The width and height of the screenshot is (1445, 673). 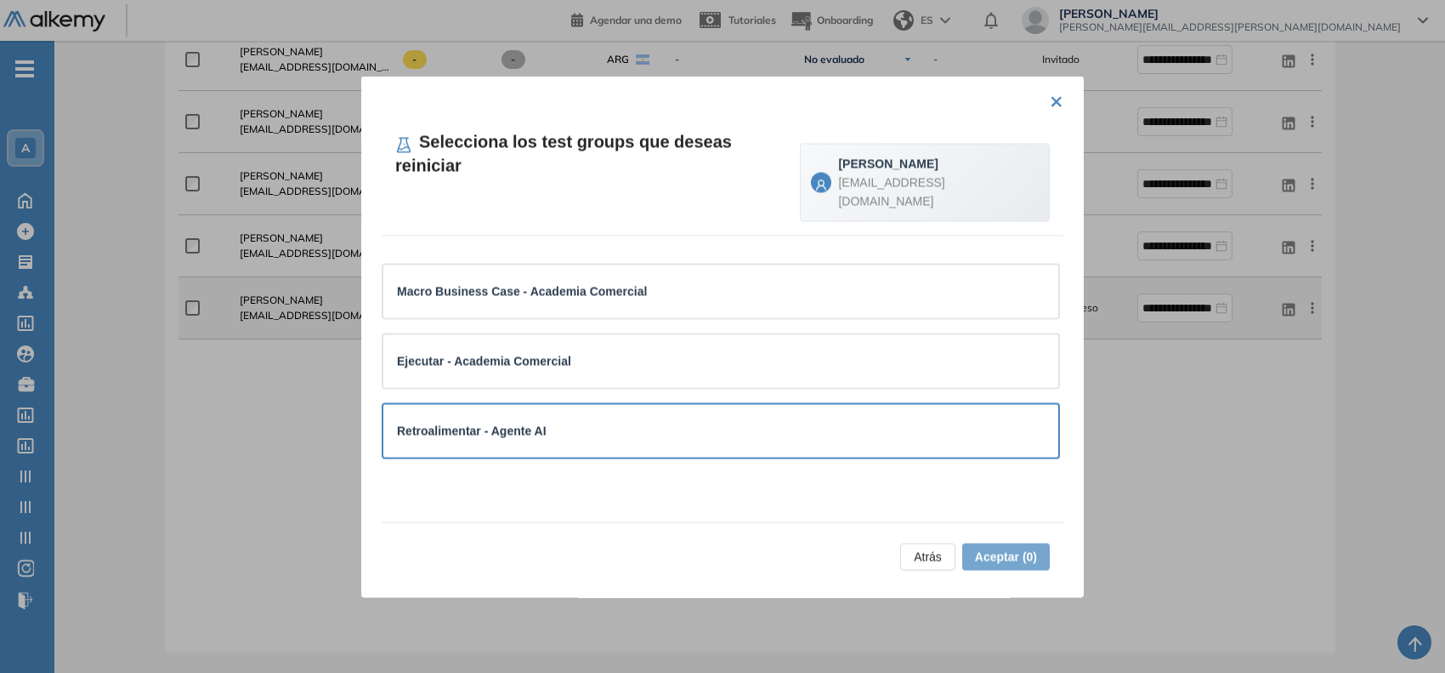 What do you see at coordinates (928, 556) in the screenshot?
I see `span: Atrás` at bounding box center [928, 556].